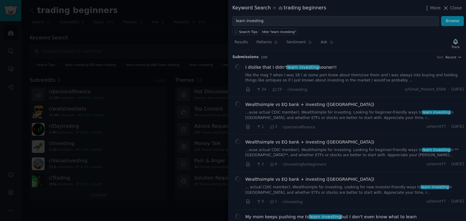 The height and width of the screenshot is (221, 466). I want to click on button: Search Tips, so click(245, 32).